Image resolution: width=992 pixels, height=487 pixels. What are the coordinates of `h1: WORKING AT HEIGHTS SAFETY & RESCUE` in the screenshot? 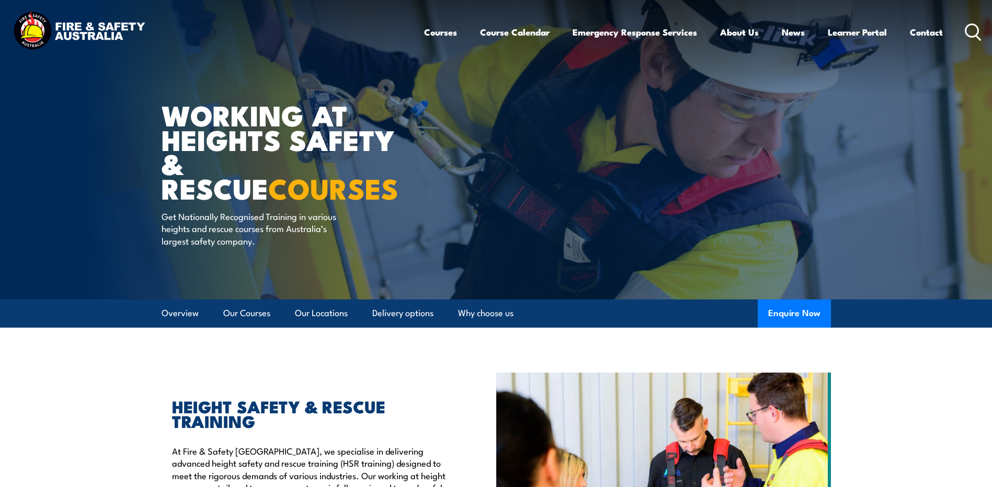 It's located at (291, 151).